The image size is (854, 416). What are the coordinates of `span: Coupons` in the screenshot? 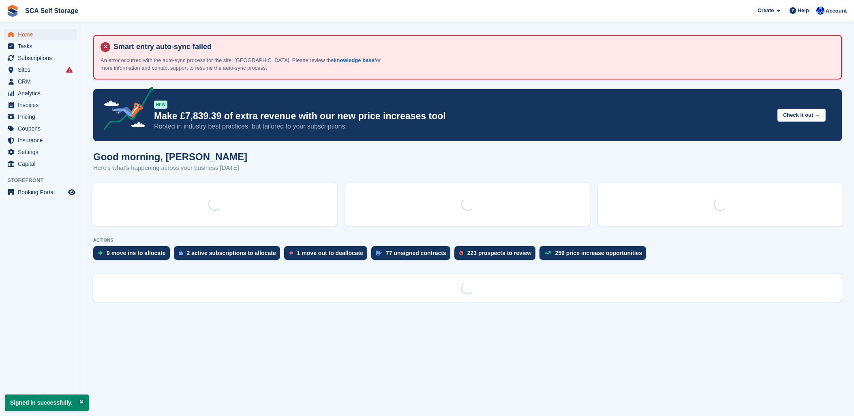 It's located at (42, 128).